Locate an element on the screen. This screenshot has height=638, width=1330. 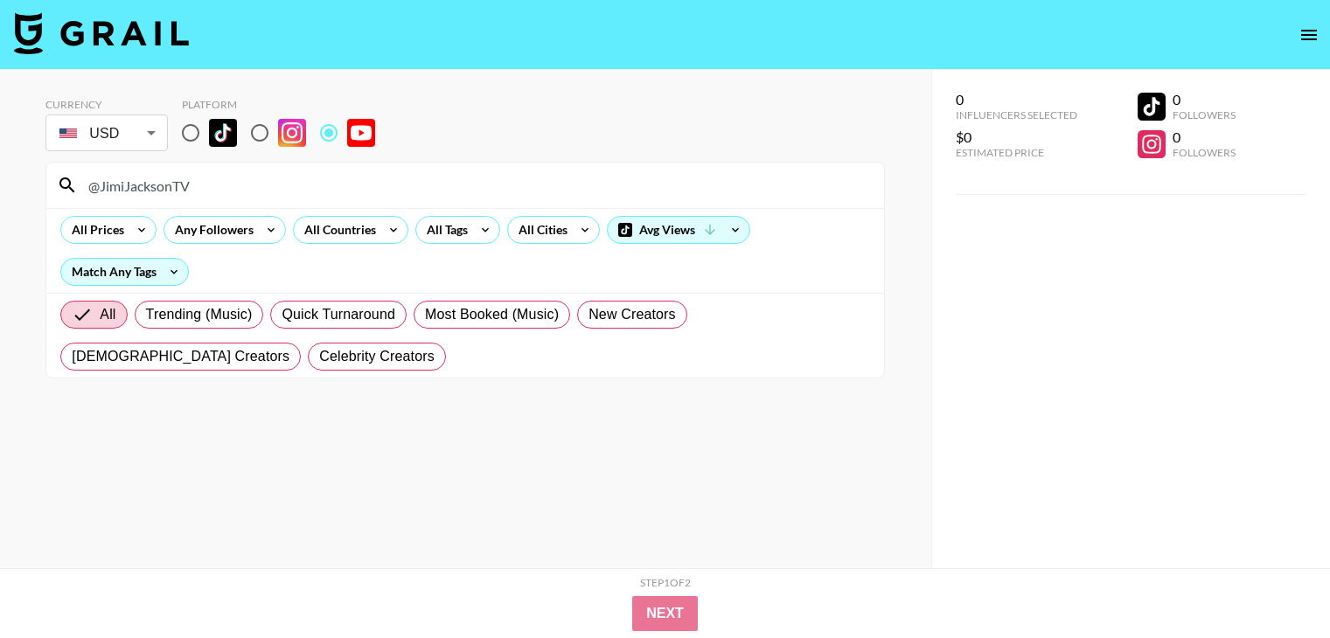
div: Platform is located at coordinates (285, 104).